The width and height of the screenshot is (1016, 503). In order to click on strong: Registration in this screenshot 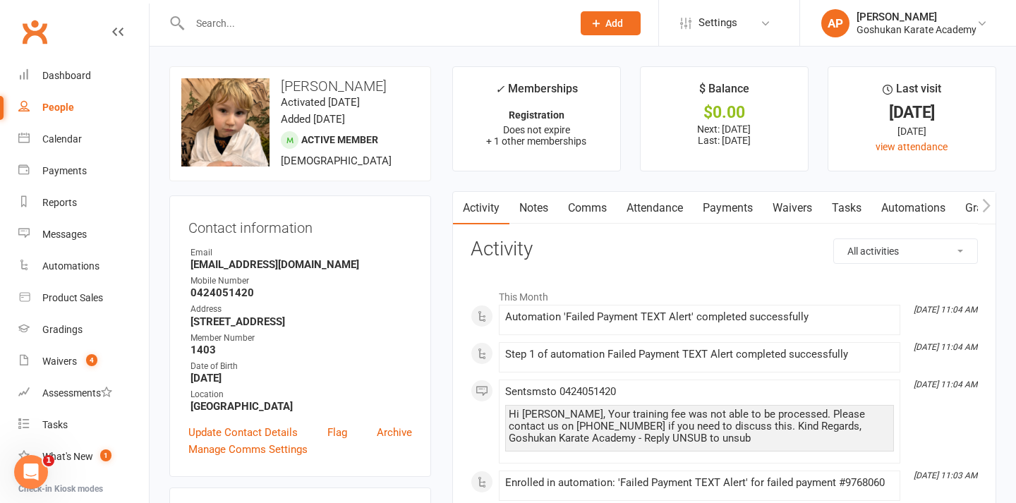, I will do `click(536, 115)`.